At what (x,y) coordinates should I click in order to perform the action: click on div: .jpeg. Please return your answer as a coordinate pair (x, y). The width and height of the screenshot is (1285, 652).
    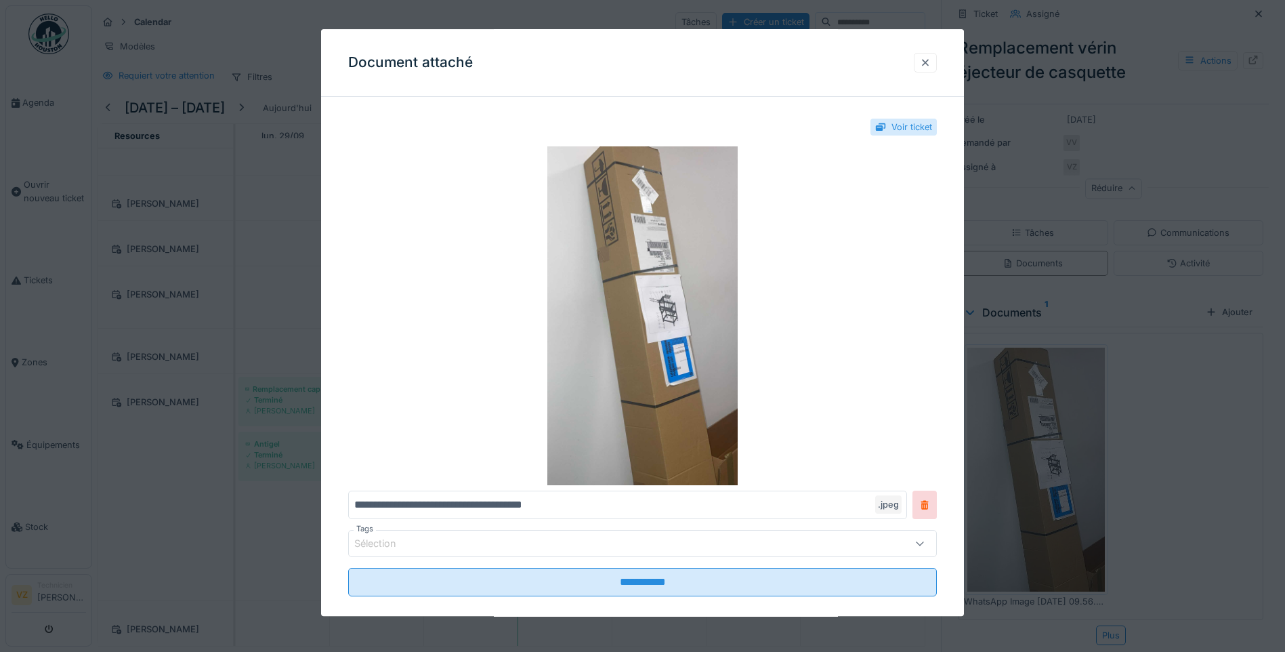
    Looking at the image, I should click on (888, 504).